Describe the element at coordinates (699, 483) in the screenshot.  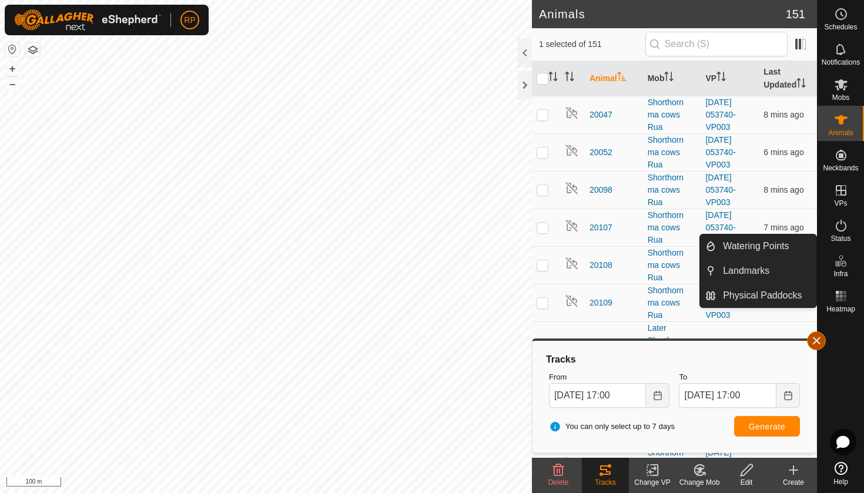
I see `div: Change Mob` at that location.